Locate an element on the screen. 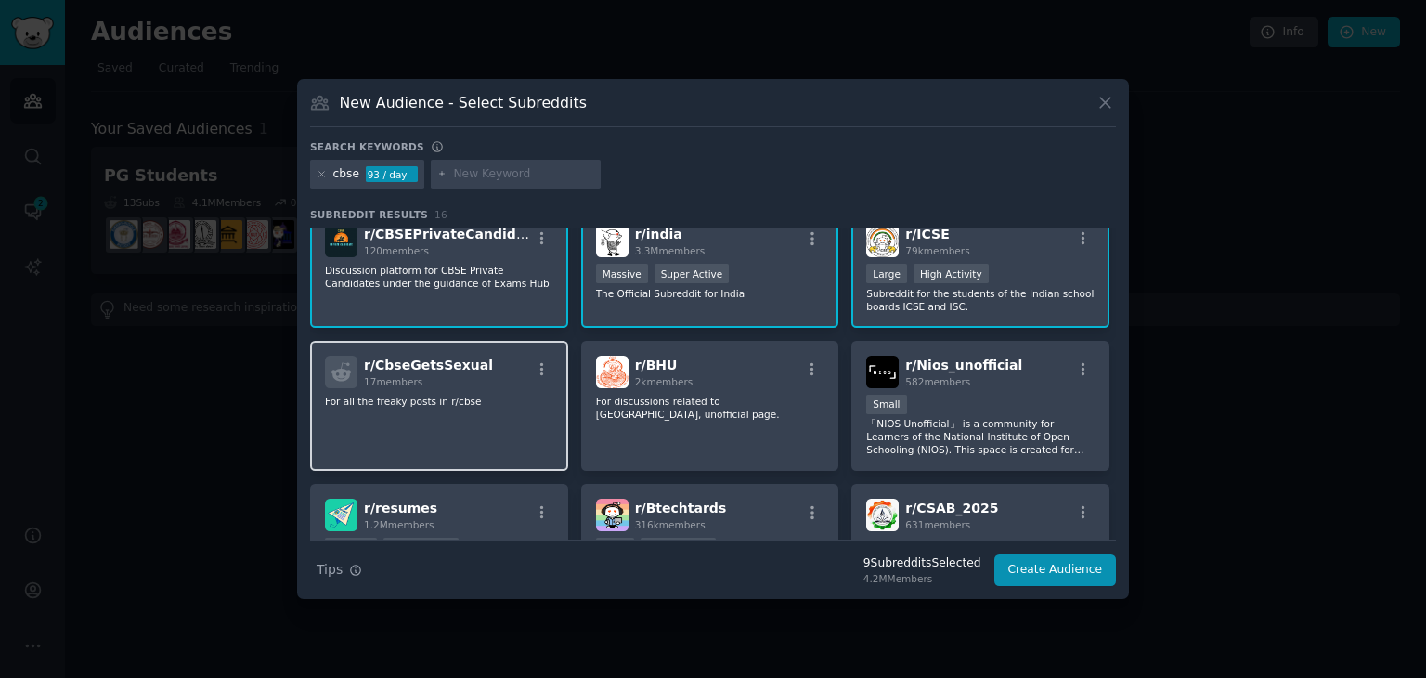  span: 316k members is located at coordinates (670, 524).